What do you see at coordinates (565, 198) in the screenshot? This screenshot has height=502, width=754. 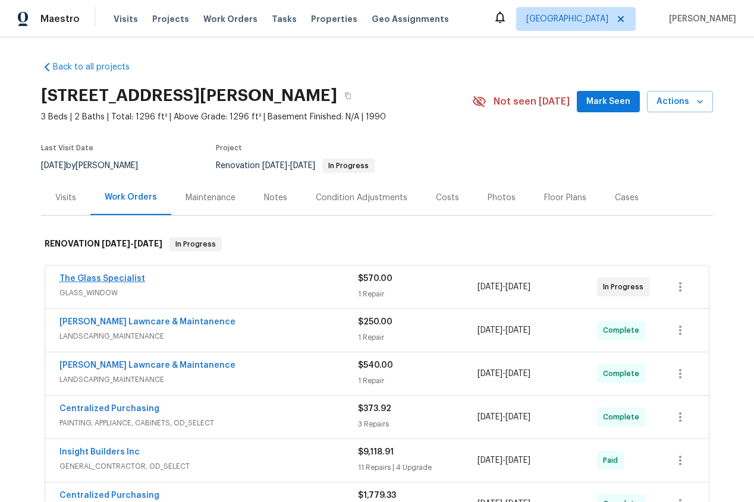 I see `div: Floor Plans` at bounding box center [565, 198].